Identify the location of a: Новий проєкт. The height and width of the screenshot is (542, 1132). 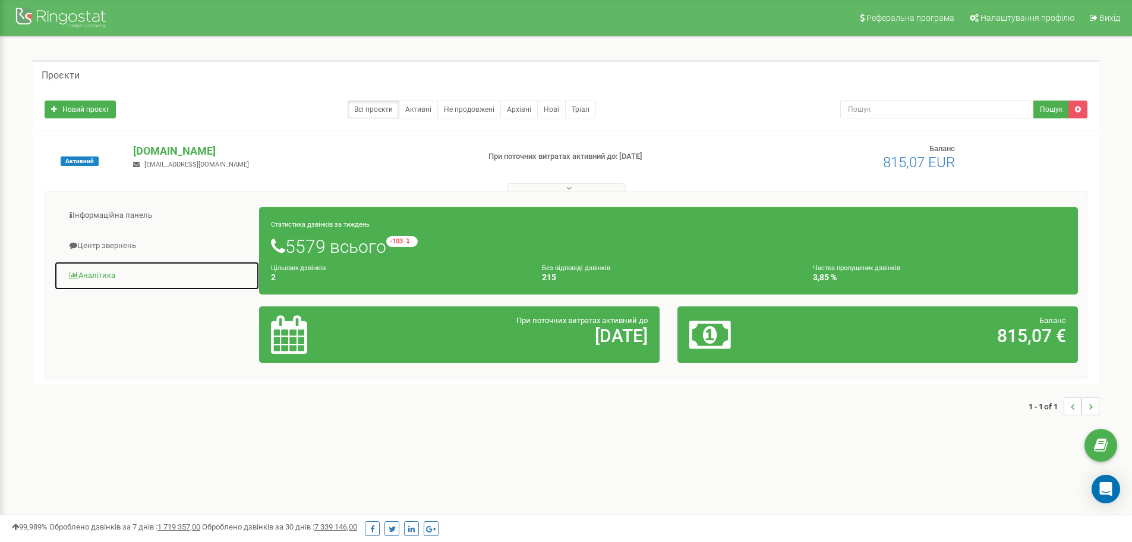
(80, 109).